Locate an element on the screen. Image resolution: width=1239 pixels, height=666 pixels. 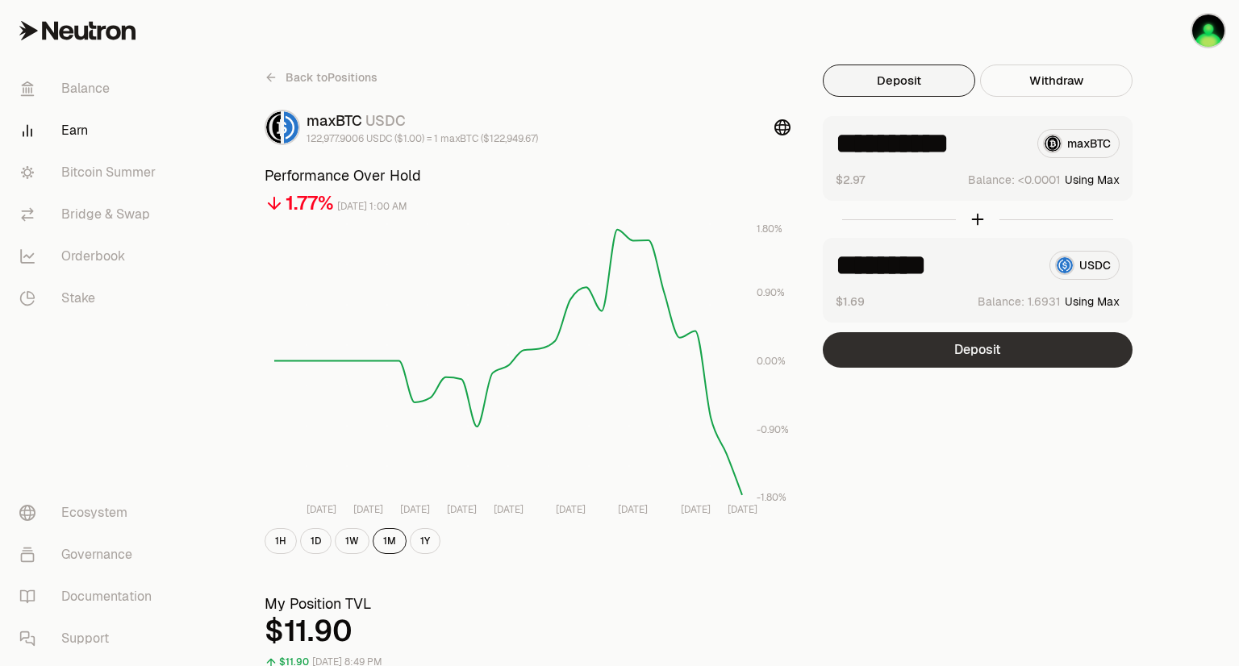
div: $11.90 is located at coordinates (527, 631).